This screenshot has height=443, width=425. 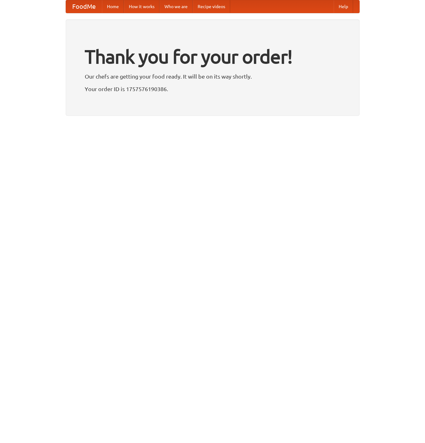 I want to click on a: Help, so click(x=343, y=7).